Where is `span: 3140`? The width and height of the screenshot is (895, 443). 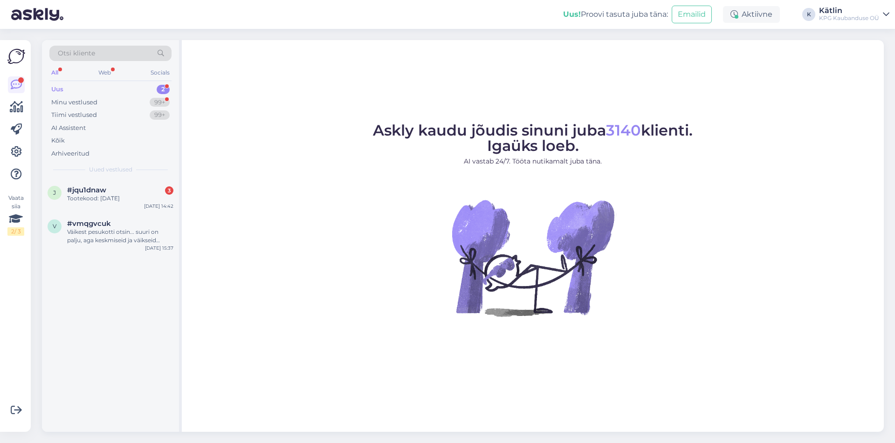 span: 3140 is located at coordinates (623, 130).